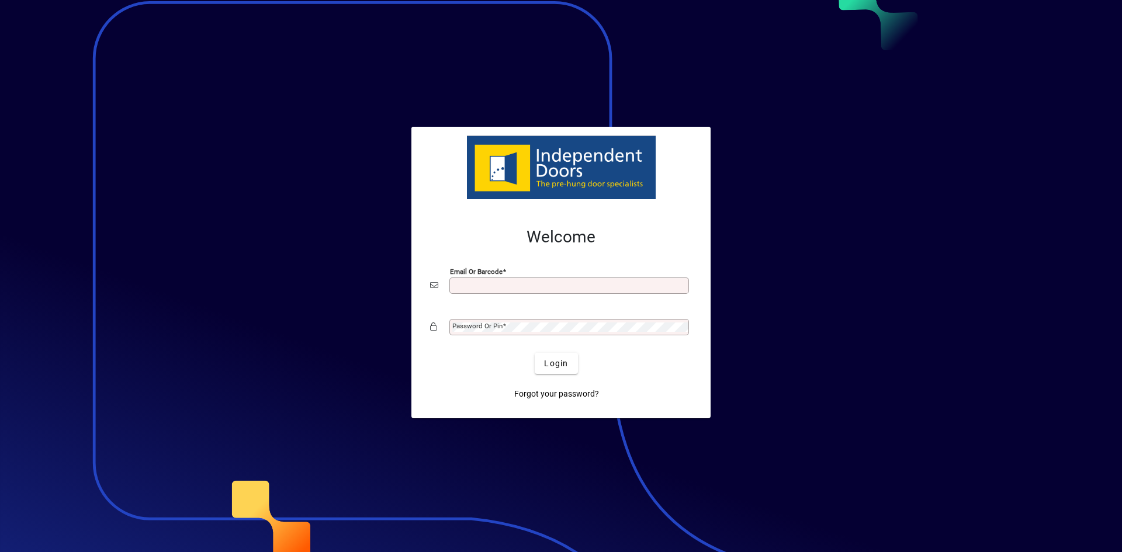 The height and width of the screenshot is (552, 1122). I want to click on span: Login, so click(556, 364).